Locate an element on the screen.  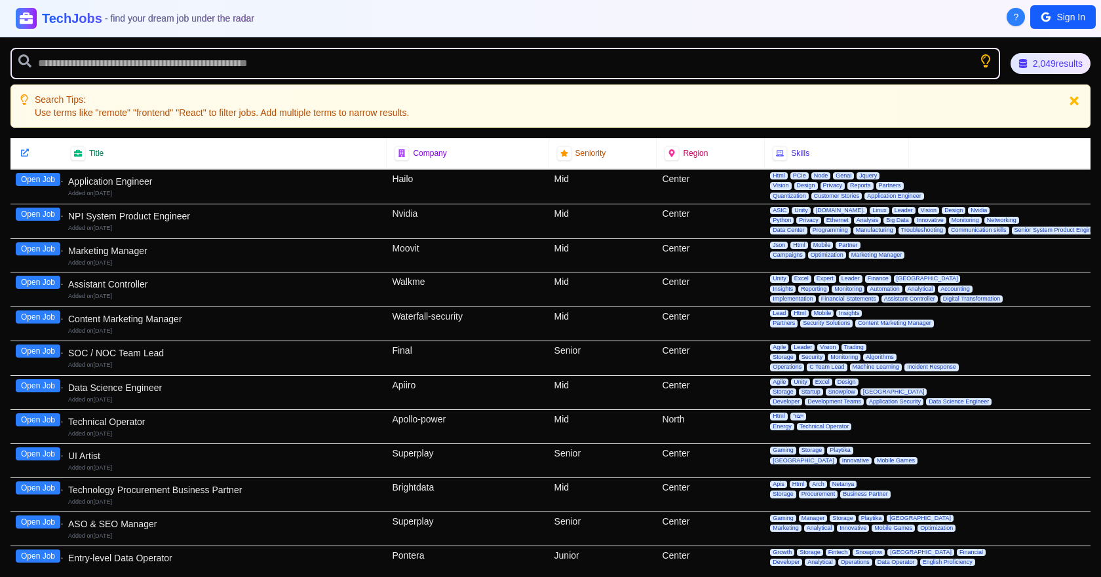
span: Data Science Engineer is located at coordinates (959, 402).